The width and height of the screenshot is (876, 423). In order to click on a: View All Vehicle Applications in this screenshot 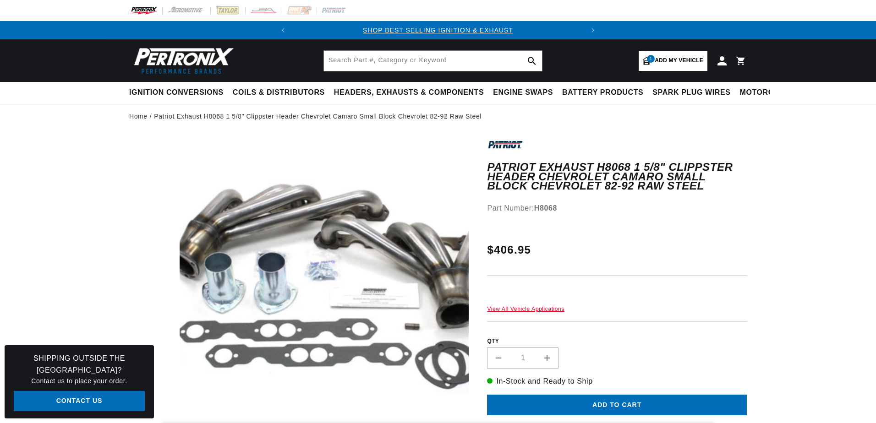, I will do `click(525, 309)`.